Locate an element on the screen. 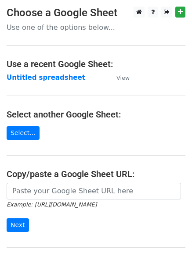  small: View is located at coordinates (123, 78).